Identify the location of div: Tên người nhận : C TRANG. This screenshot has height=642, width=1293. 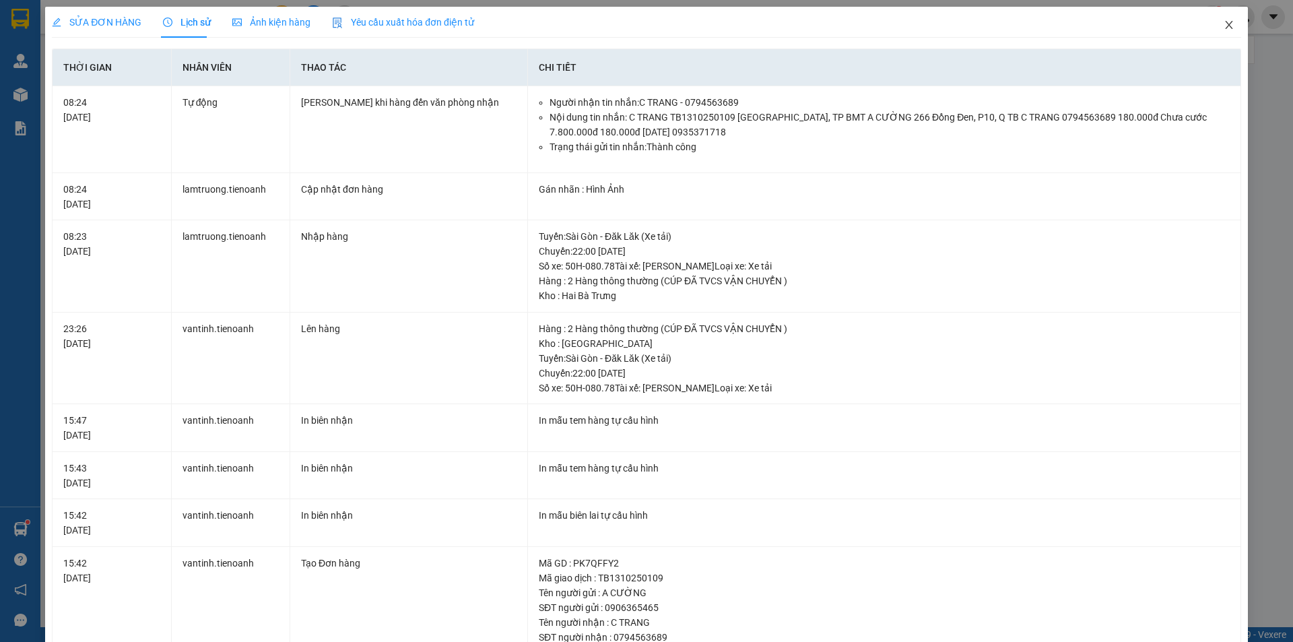
(884, 622).